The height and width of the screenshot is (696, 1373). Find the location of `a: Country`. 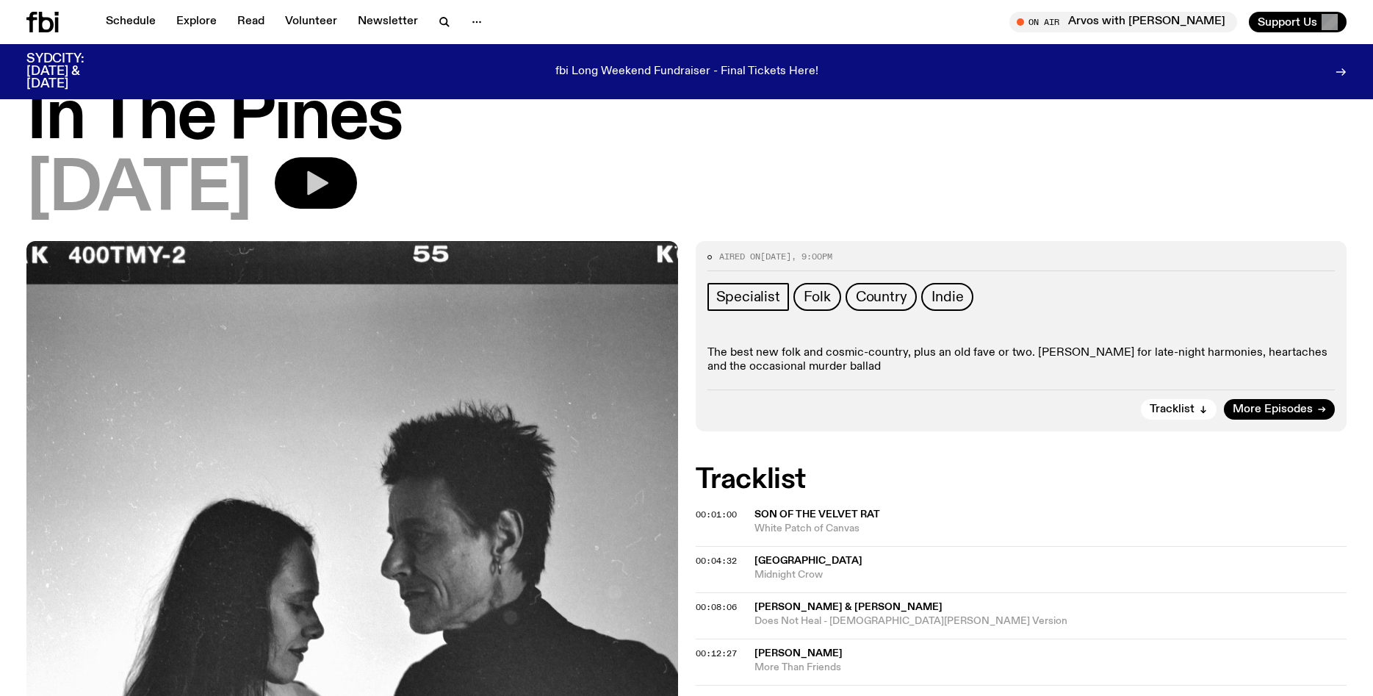

a: Country is located at coordinates (882, 297).